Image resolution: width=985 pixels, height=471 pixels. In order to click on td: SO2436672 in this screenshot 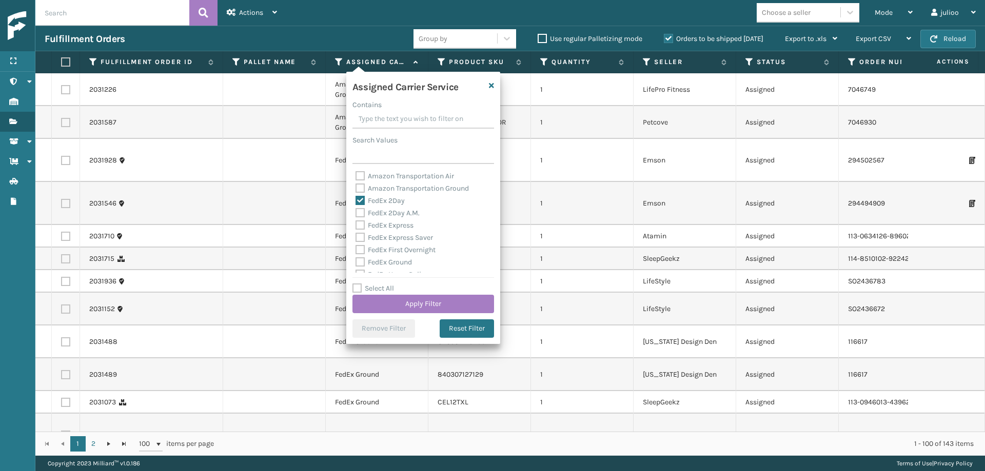, I will do `click(890, 309)`.